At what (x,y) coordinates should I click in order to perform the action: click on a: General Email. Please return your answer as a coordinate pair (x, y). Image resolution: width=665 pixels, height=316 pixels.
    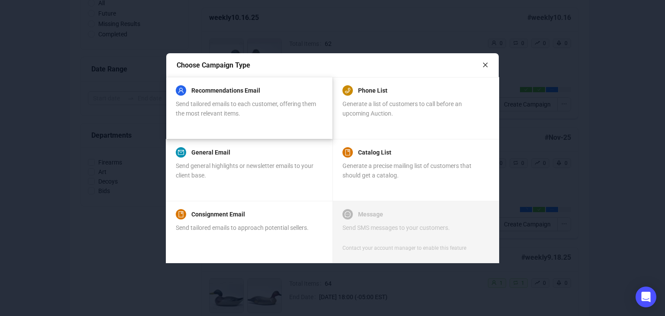
    Looking at the image, I should click on (211, 152).